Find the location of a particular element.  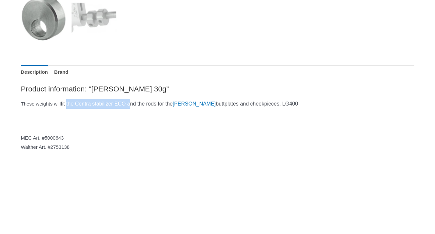

a: Description is located at coordinates (34, 72).